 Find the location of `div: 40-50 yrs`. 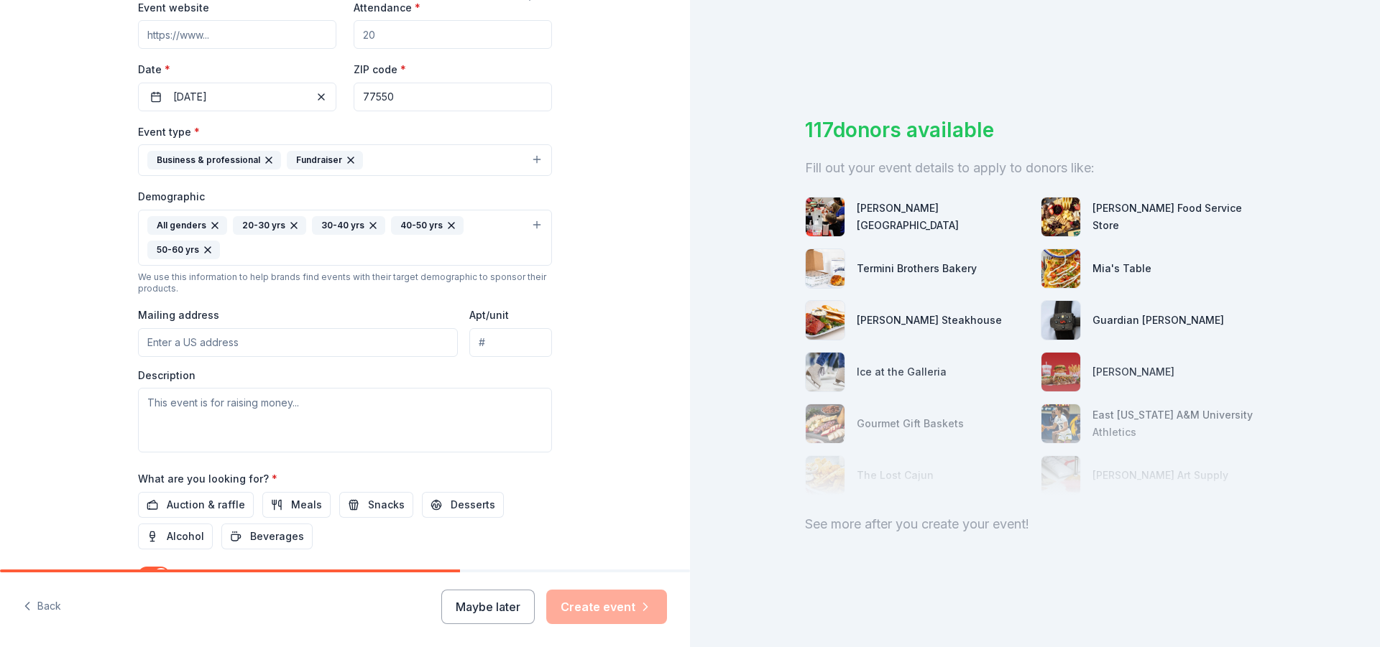

div: 40-50 yrs is located at coordinates (427, 226).